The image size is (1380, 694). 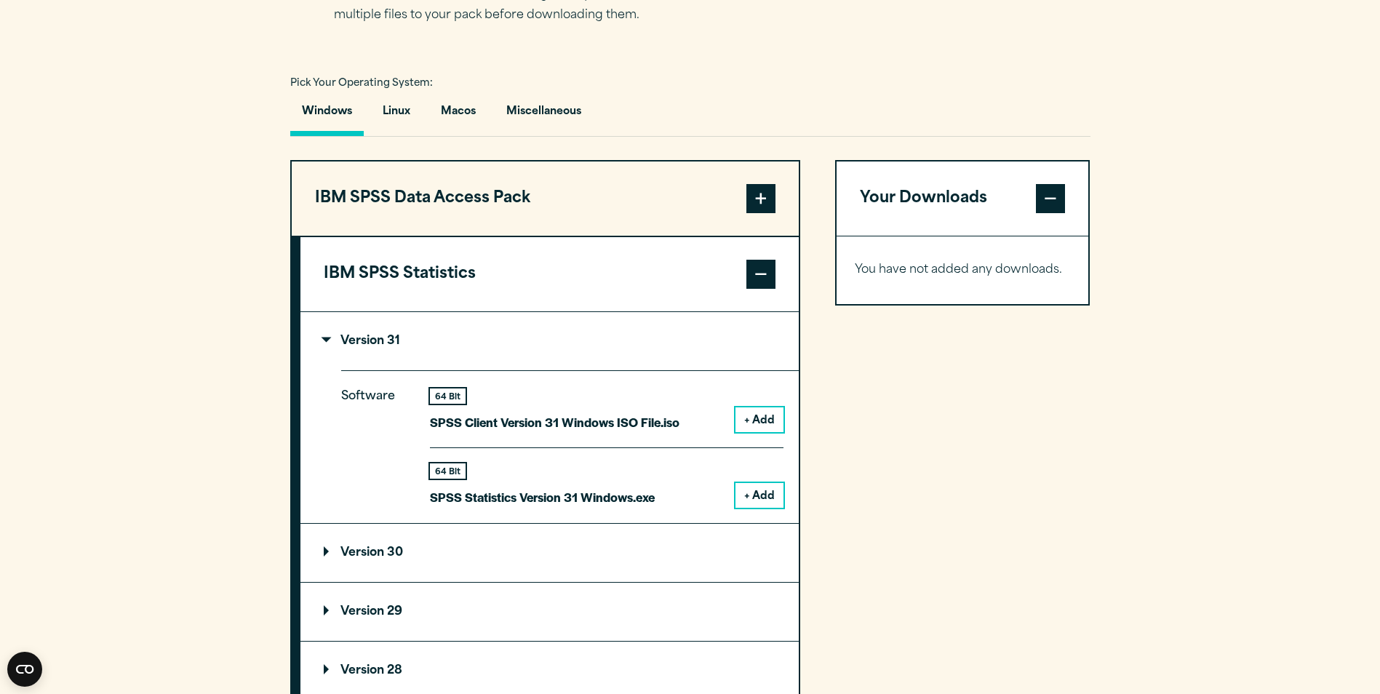 I want to click on div: Your Downloads, so click(x=962, y=270).